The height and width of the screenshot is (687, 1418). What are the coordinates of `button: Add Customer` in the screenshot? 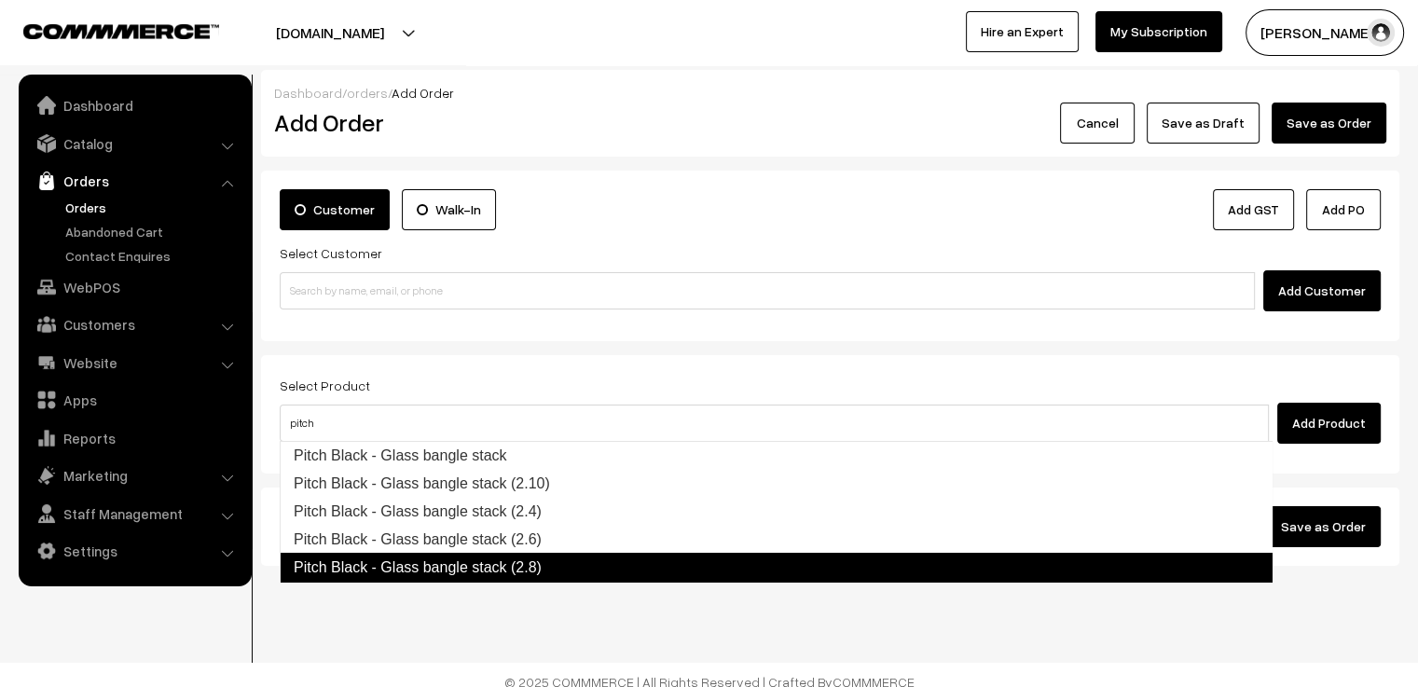 It's located at (1322, 291).